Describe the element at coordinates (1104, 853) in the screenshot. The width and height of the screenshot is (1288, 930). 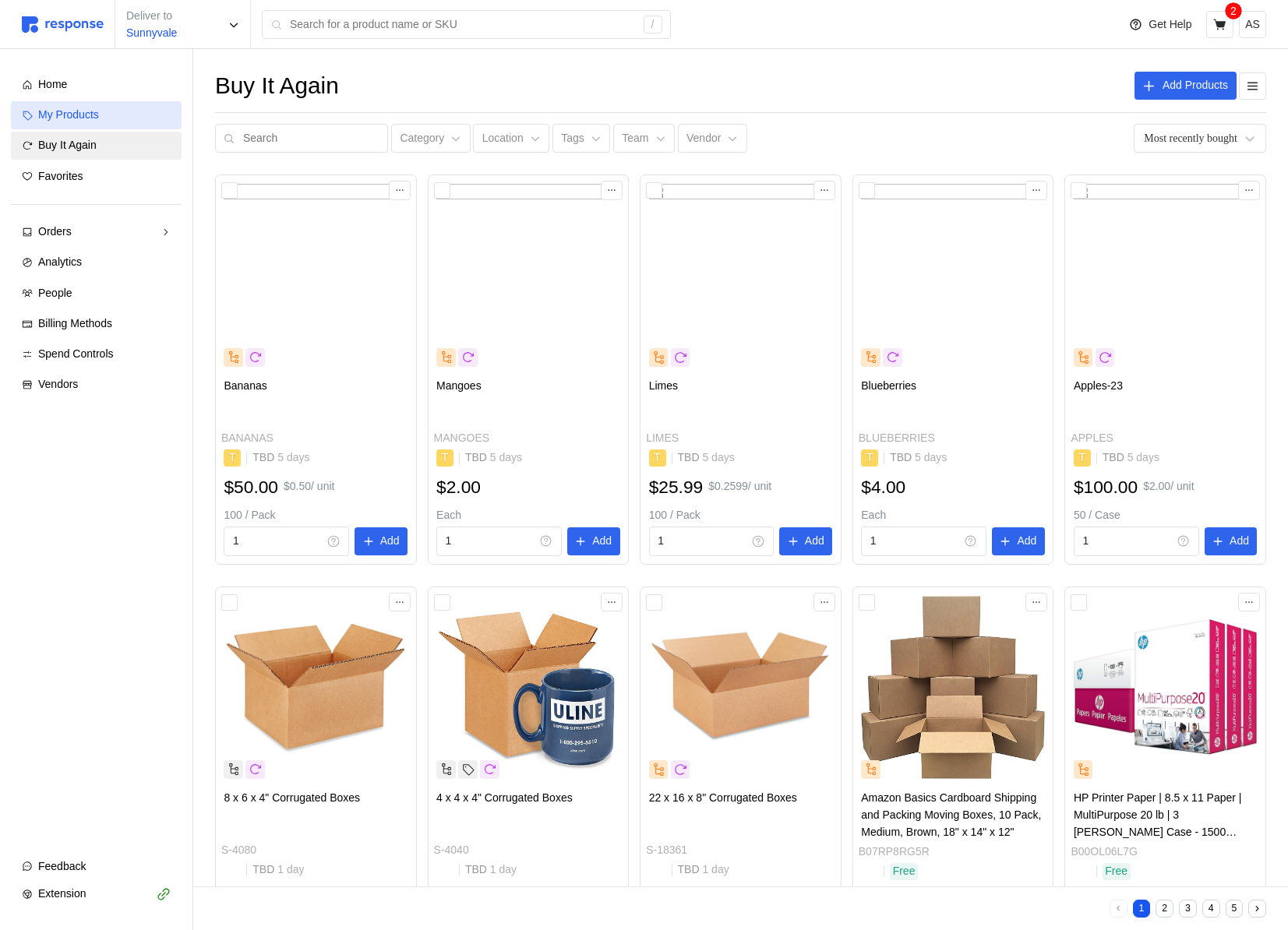
I see `p: B00OL06L7G` at that location.